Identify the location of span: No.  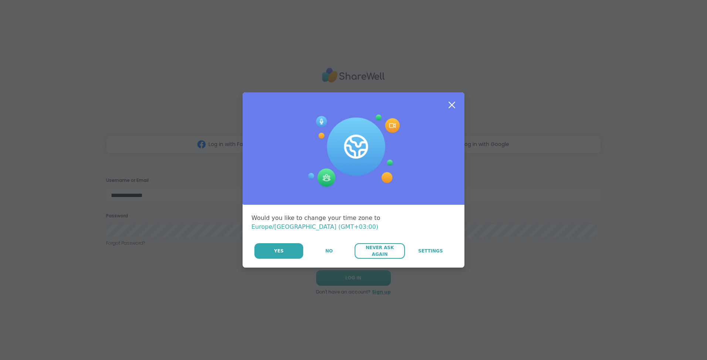
(329, 251).